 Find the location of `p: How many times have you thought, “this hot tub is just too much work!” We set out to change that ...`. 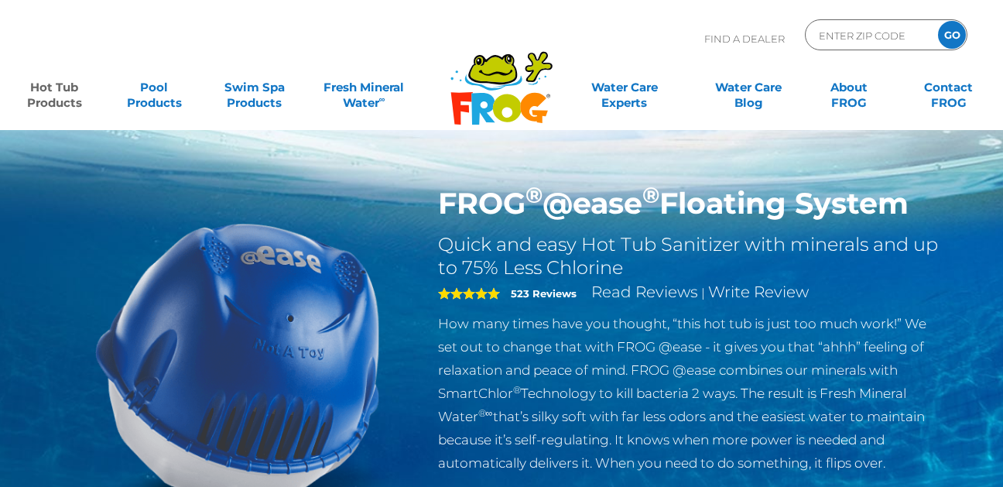

p: How many times have you thought, “this hot tub is just too much work!” We set out to change that ... is located at coordinates (690, 393).